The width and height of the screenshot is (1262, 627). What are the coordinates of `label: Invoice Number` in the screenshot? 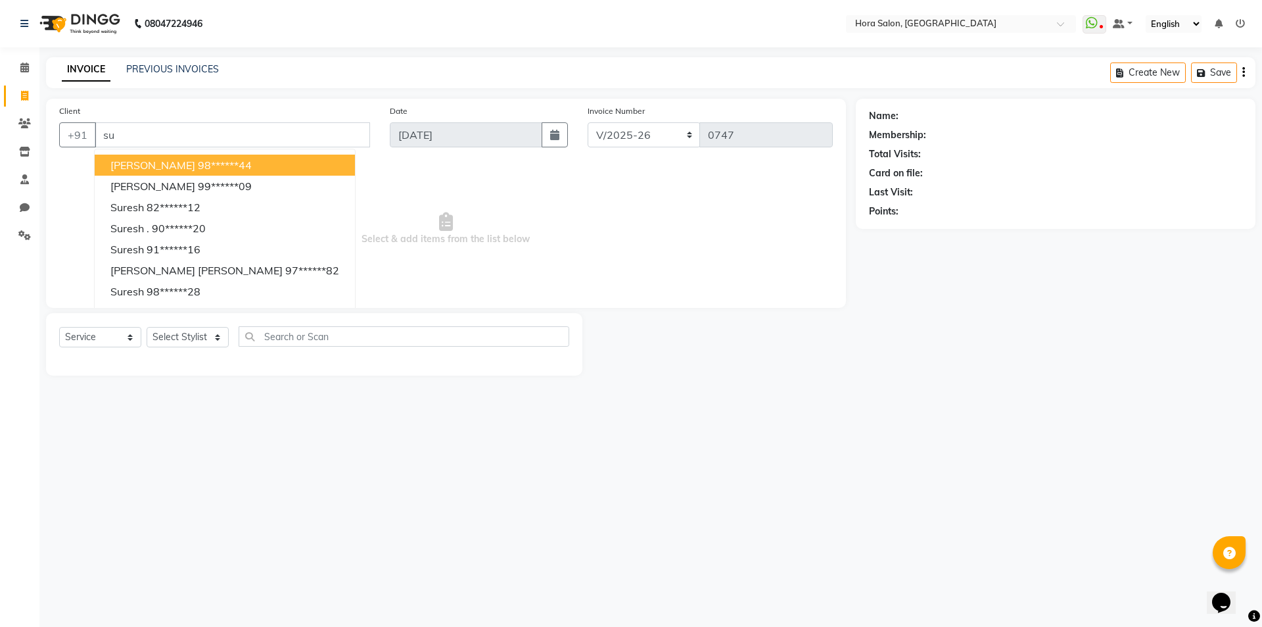 It's located at (616, 111).